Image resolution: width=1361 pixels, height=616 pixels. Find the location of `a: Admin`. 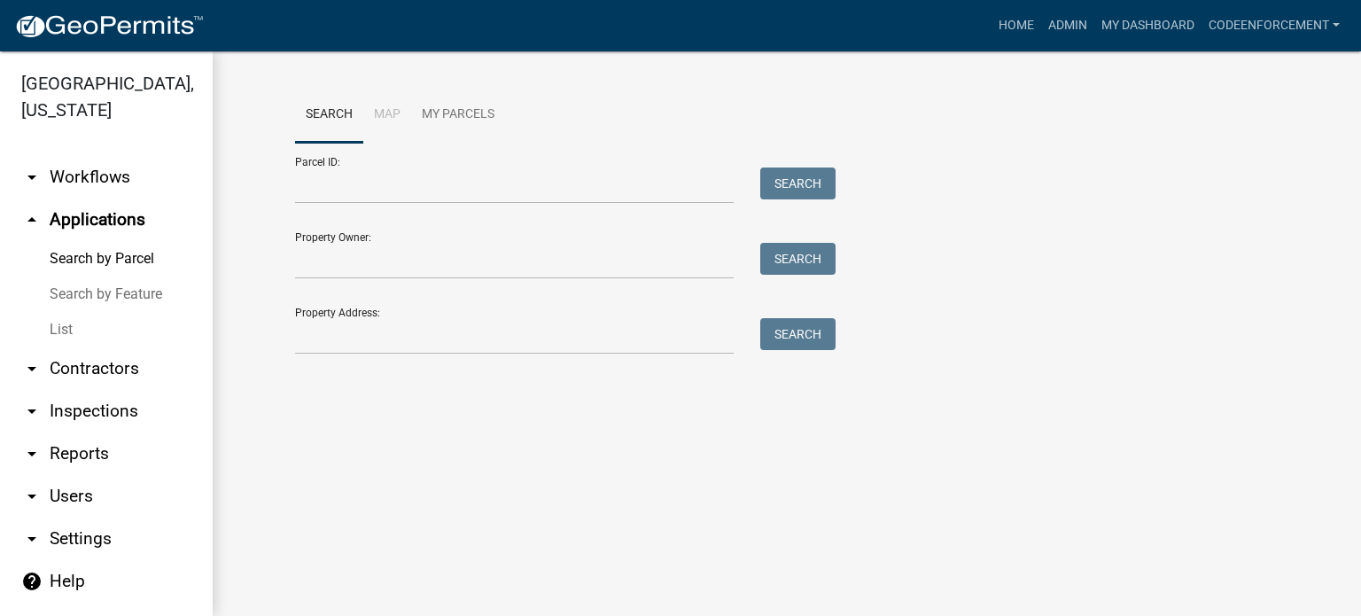

a: Admin is located at coordinates (1068, 26).